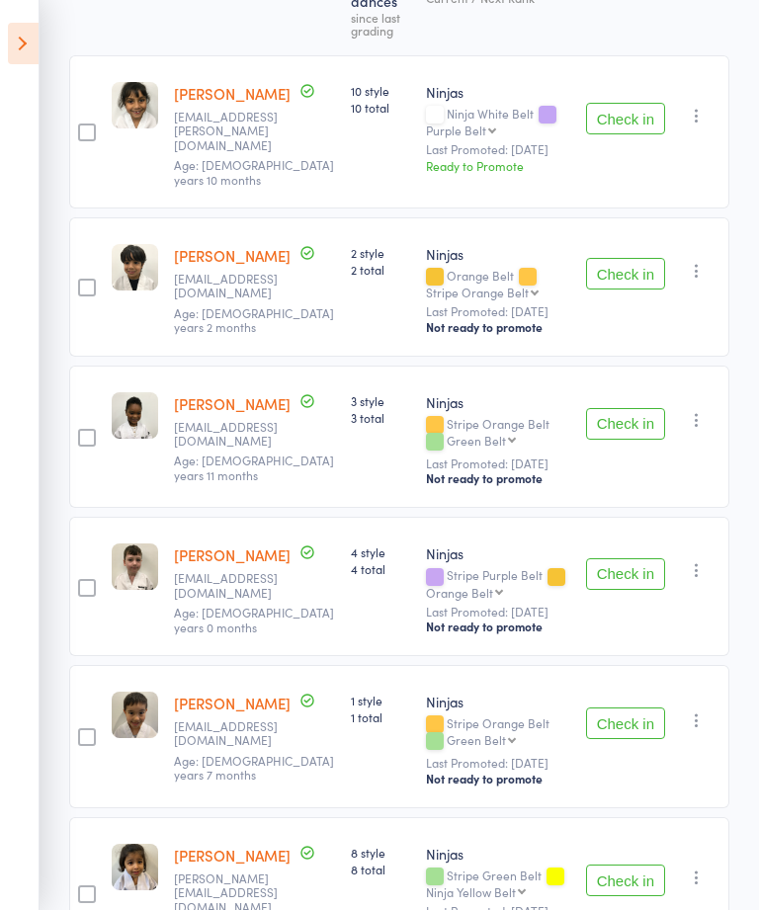 The width and height of the screenshot is (759, 910). I want to click on span: 4 total, so click(379, 568).